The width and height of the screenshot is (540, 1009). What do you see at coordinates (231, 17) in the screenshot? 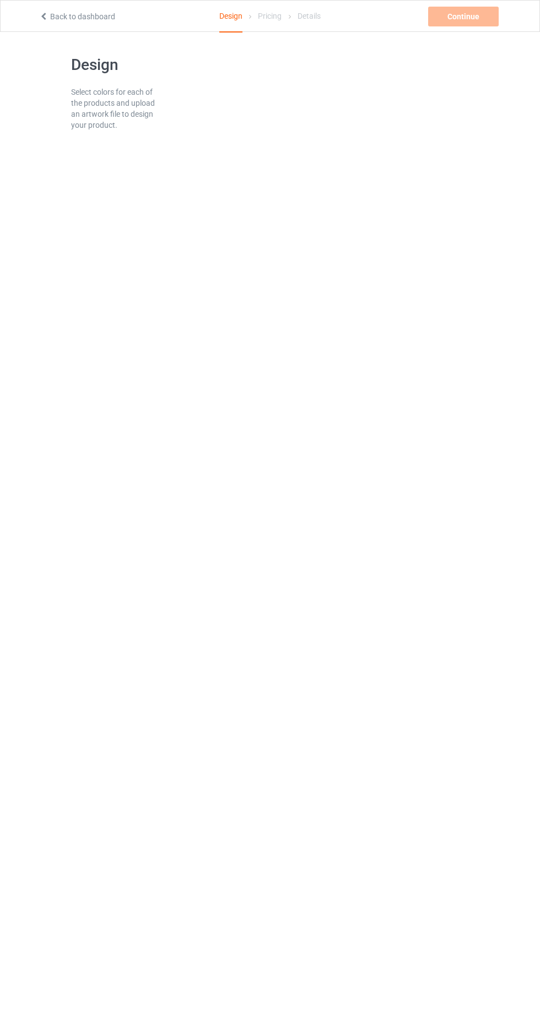
I see `div: Design` at bounding box center [231, 17].